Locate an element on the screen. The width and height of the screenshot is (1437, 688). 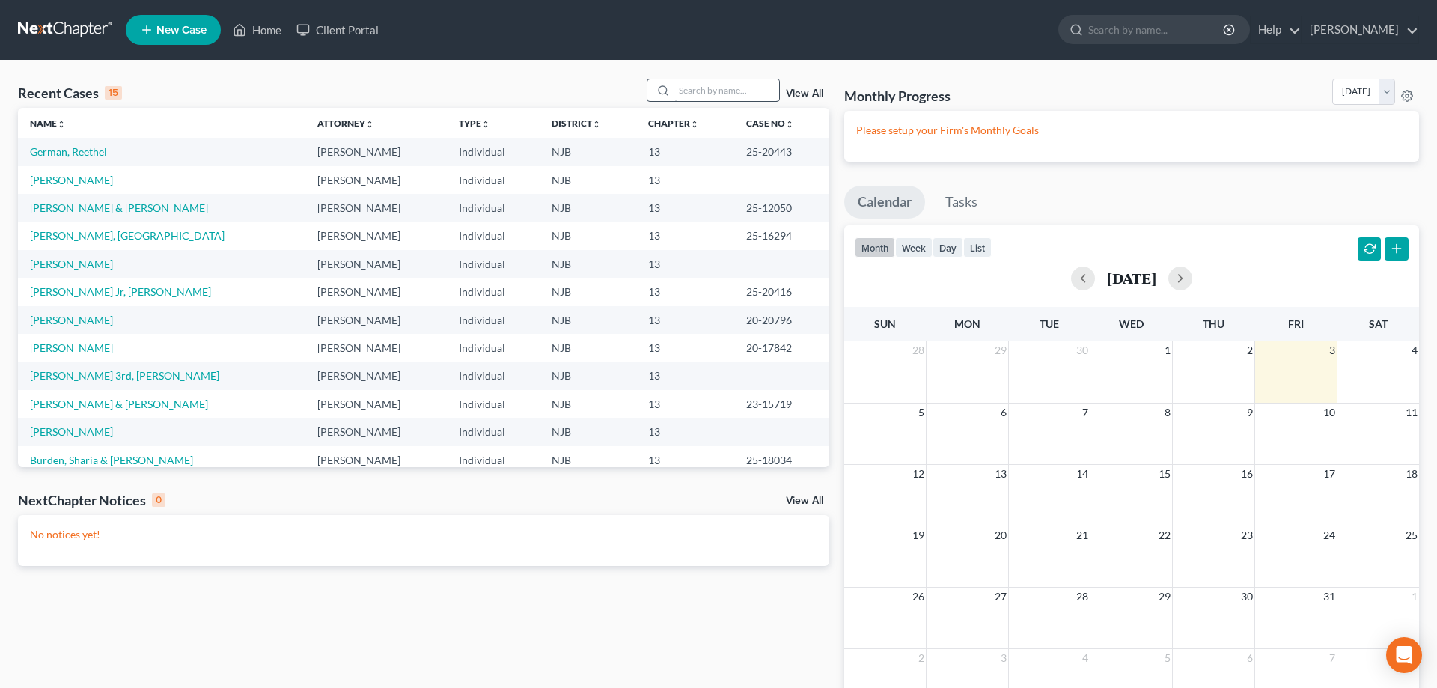
span: 5 is located at coordinates (921, 412).